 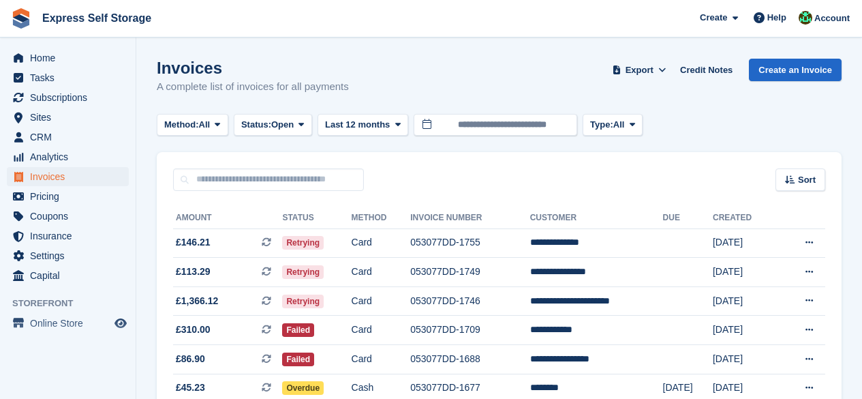 I want to click on td: 053077DD-1688, so click(x=470, y=359).